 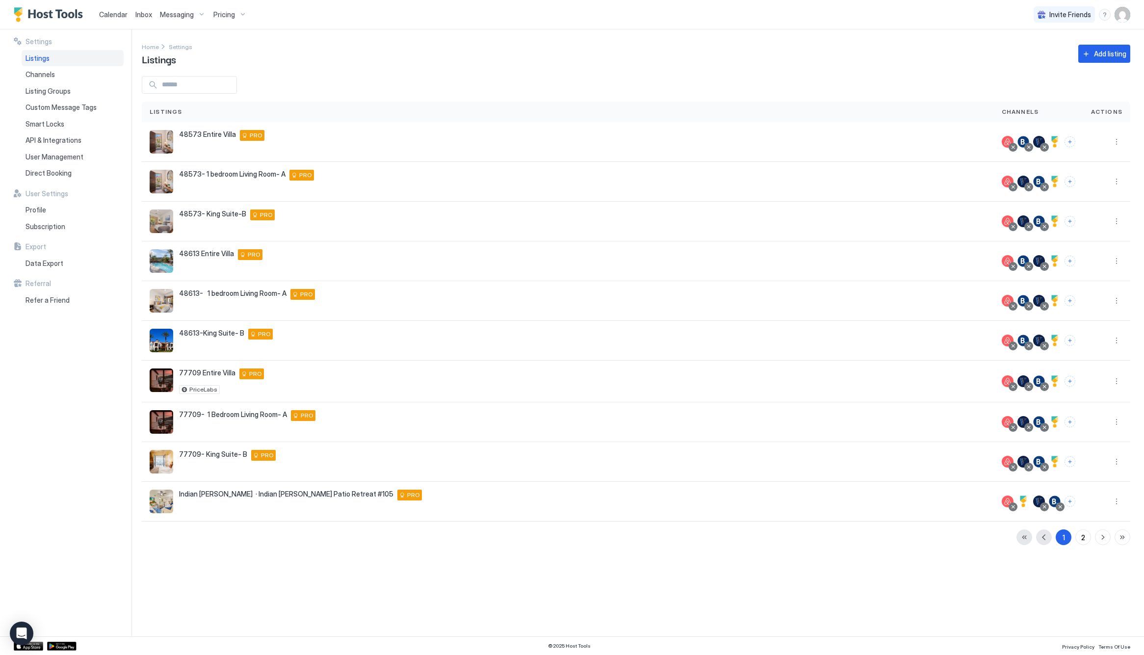 I want to click on a: Listing Groups, so click(x=73, y=91).